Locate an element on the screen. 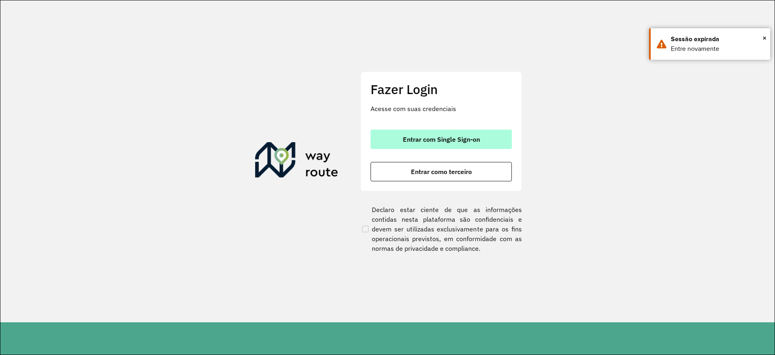 This screenshot has height=355, width=775. span: Entrar como terceiro is located at coordinates (441, 171).